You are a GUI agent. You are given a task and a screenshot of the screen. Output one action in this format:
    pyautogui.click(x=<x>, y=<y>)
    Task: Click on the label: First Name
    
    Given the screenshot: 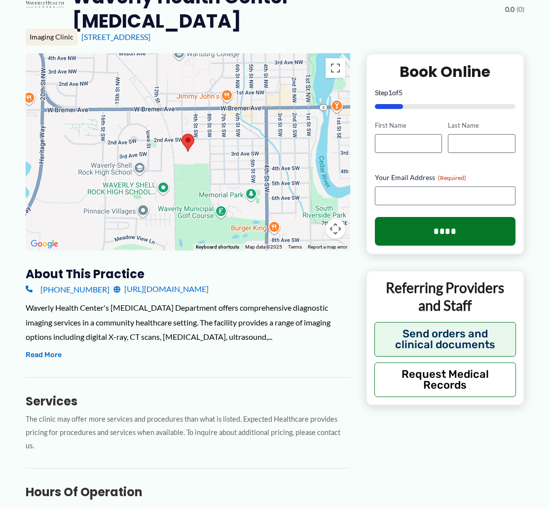 What is the action you would take?
    pyautogui.click(x=408, y=125)
    